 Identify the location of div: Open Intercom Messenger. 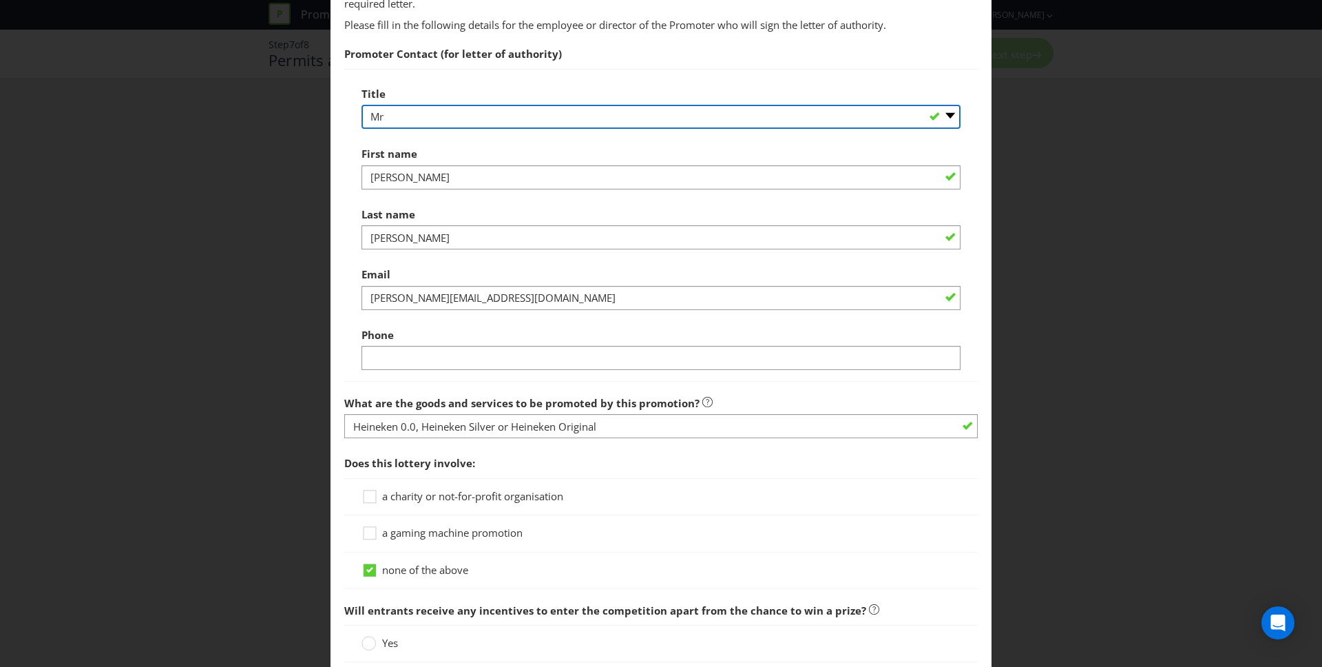
(1278, 623).